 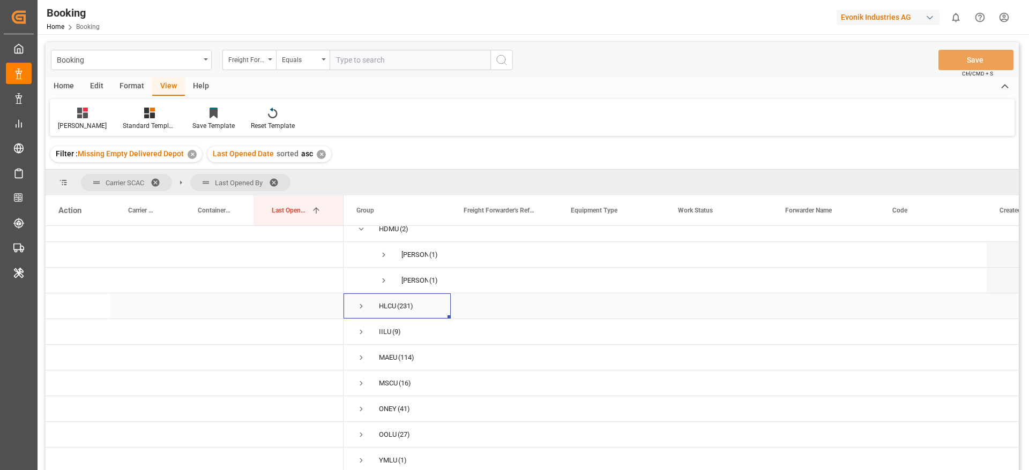 What do you see at coordinates (899, 211) in the screenshot?
I see `span: Code` at bounding box center [899, 211].